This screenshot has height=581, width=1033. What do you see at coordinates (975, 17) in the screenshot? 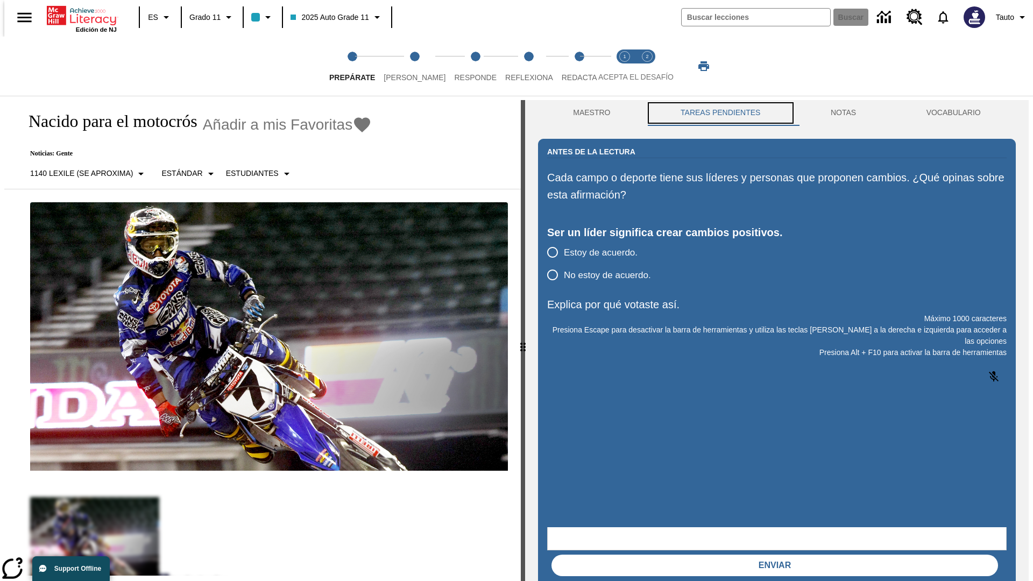
I see `button: Escoja un nuevo avatar` at bounding box center [975, 17].